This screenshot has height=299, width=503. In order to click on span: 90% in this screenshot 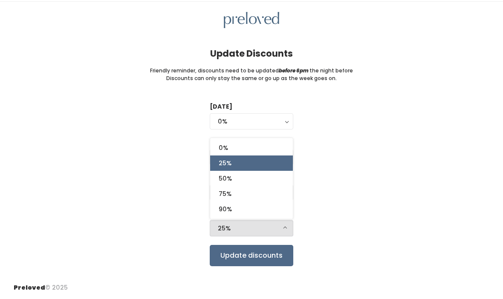, I will do `click(225, 209)`.